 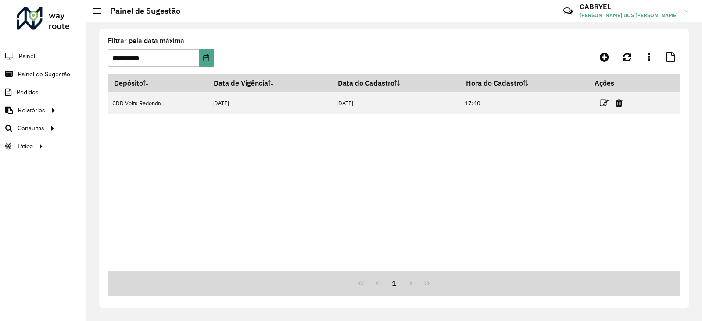 What do you see at coordinates (32, 110) in the screenshot?
I see `span: Relatórios` at bounding box center [32, 110].